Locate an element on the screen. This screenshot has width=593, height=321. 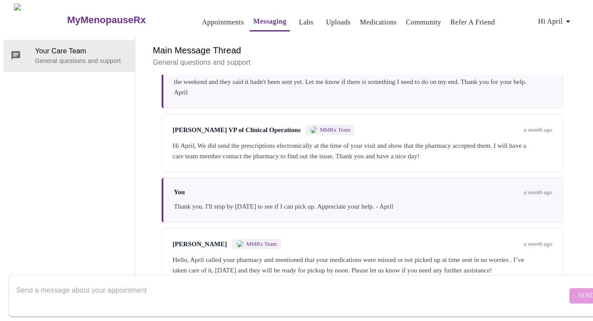
span: Your Care Team is located at coordinates (81, 51).